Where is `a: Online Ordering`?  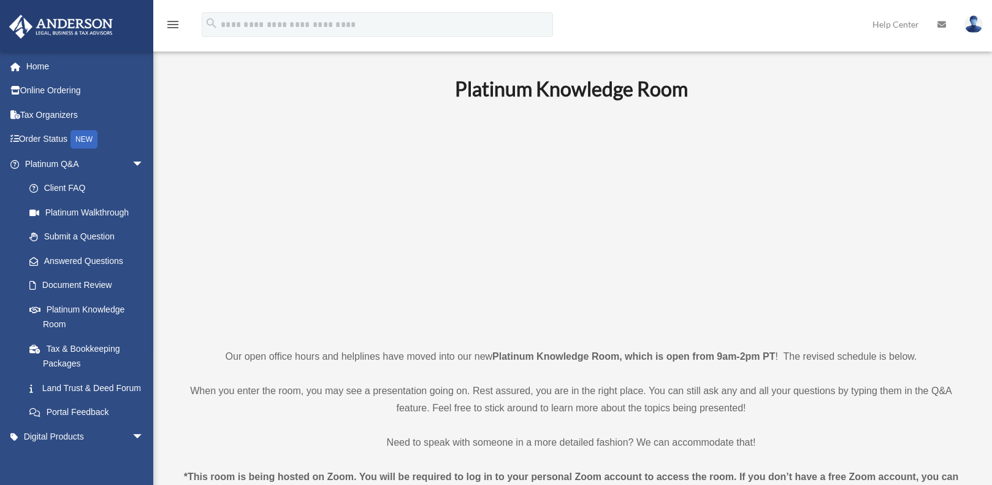
a: Online Ordering is located at coordinates (85, 91).